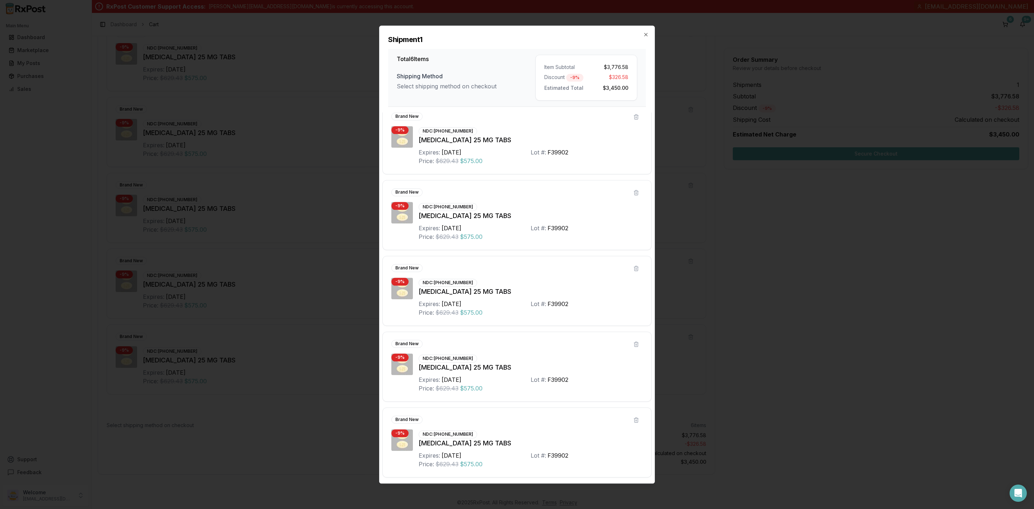 This screenshot has height=509, width=1034. What do you see at coordinates (609, 78) in the screenshot?
I see `div: $326.58` at bounding box center [609, 78].